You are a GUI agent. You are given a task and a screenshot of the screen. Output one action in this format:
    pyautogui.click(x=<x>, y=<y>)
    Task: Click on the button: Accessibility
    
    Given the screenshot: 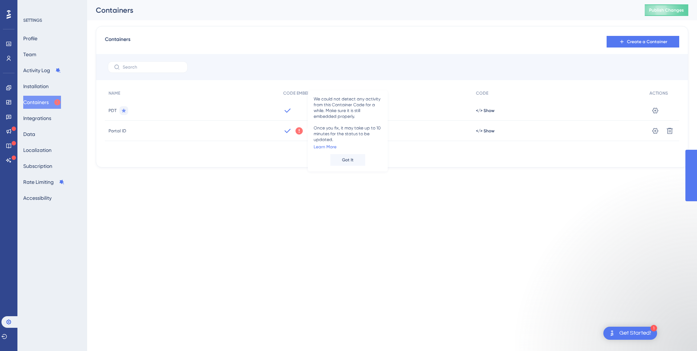 What is the action you would take?
    pyautogui.click(x=37, y=198)
    